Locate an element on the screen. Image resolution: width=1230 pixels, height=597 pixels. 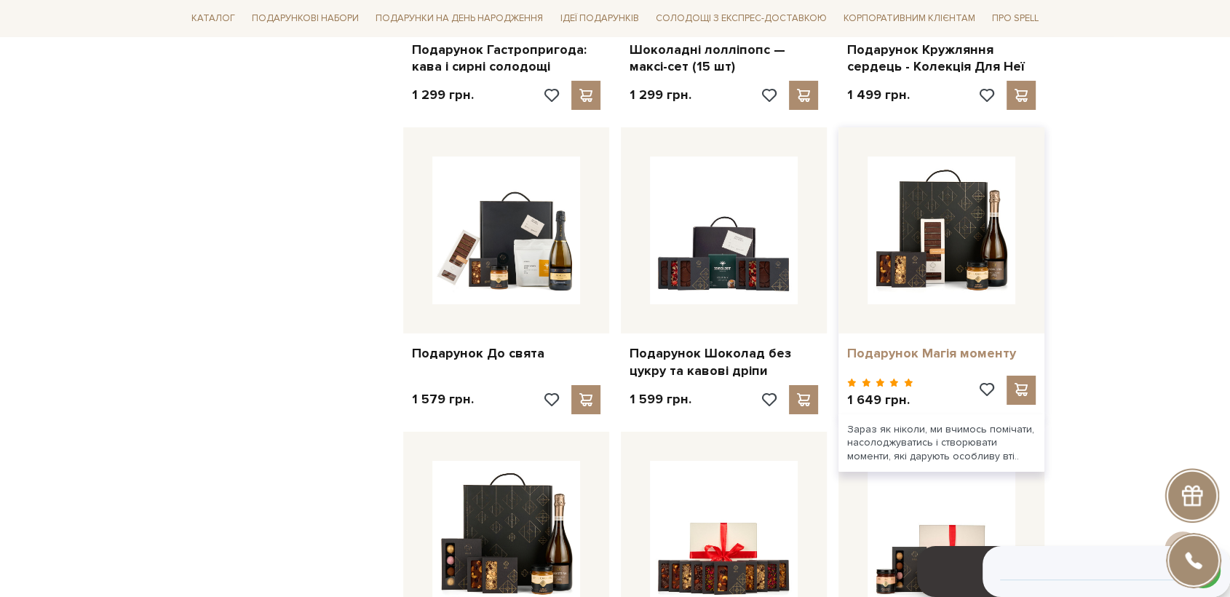
span: Ідеї подарунків is located at coordinates (599, 18).